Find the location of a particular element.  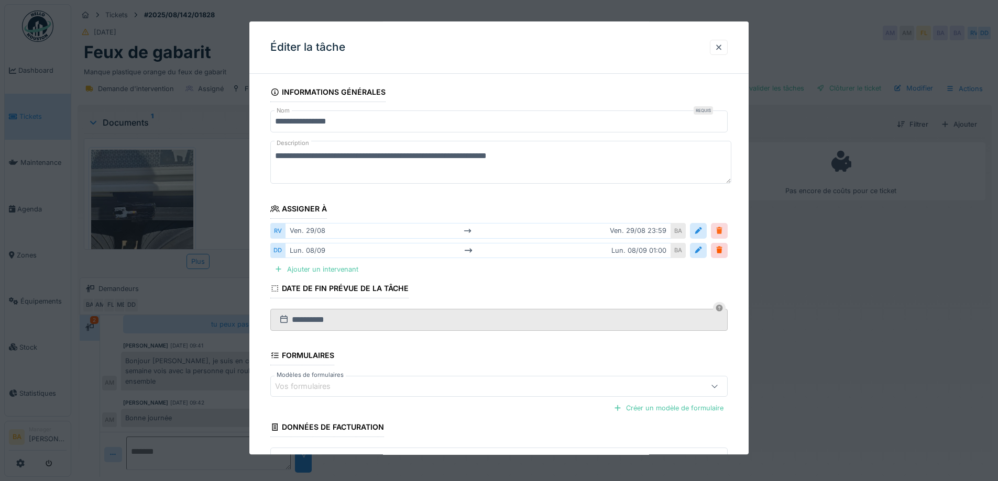

label: Description is located at coordinates (293, 143).